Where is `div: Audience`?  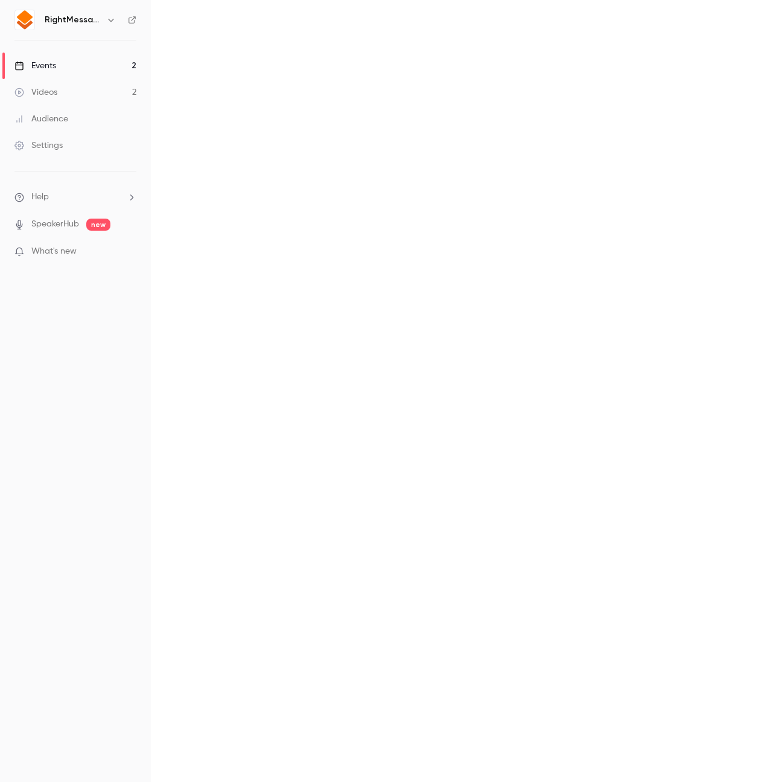
div: Audience is located at coordinates (41, 119).